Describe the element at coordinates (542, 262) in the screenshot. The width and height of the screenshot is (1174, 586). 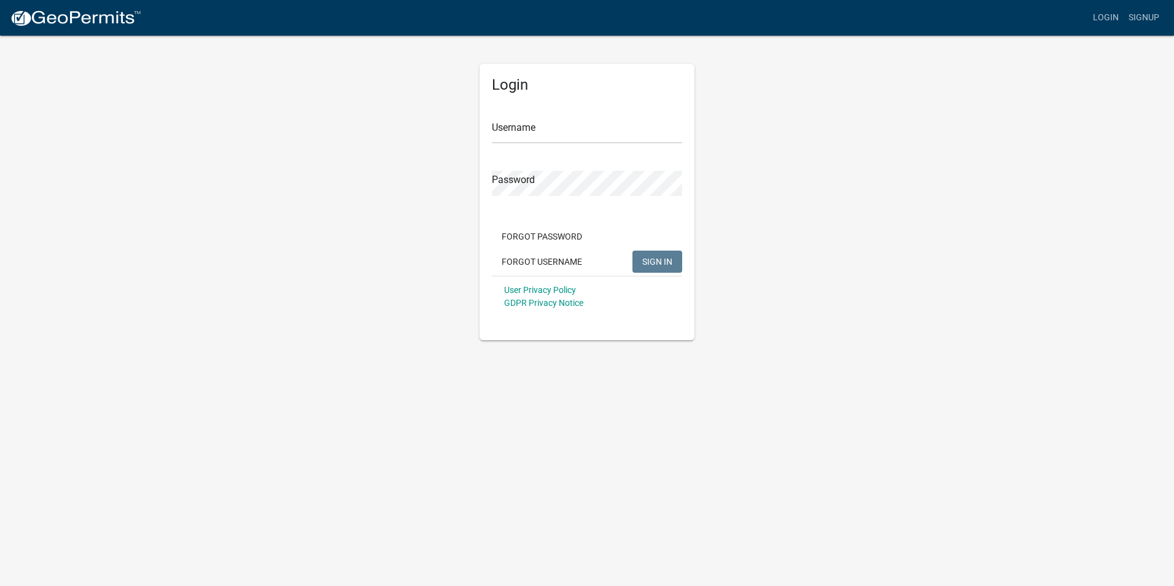
I see `button: Forgot Username` at that location.